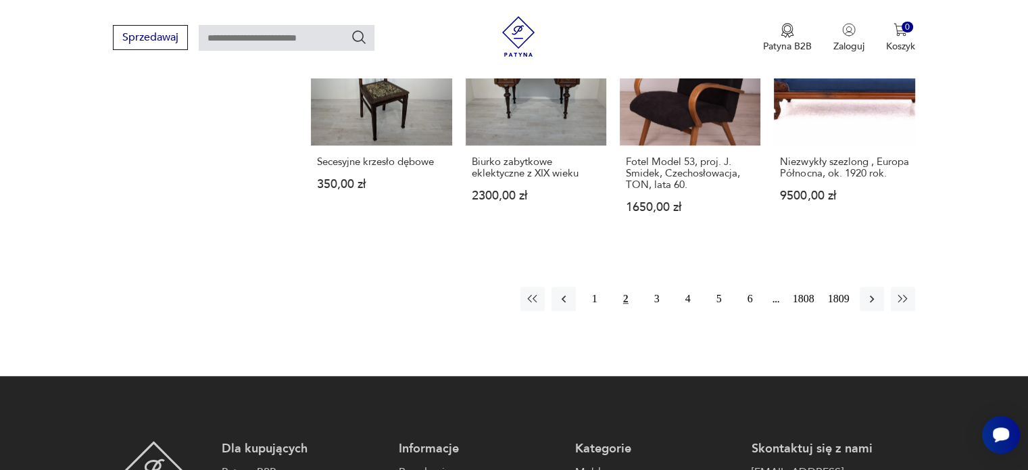 The height and width of the screenshot is (470, 1028). Describe the element at coordinates (381, 162) in the screenshot. I see `h3: Secesyjne krzesło dębowe` at that location.